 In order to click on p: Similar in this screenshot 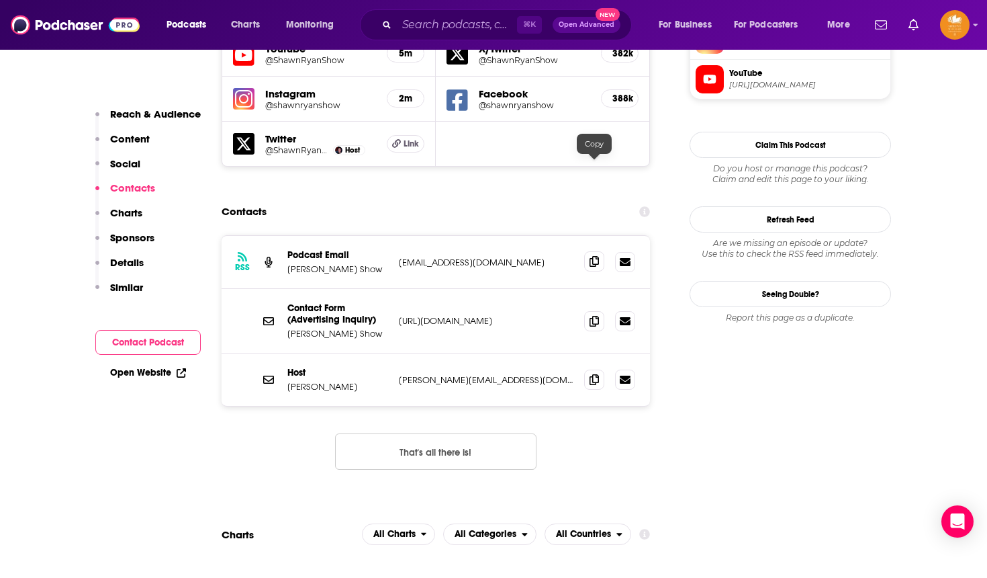, I will do `click(126, 287)`.